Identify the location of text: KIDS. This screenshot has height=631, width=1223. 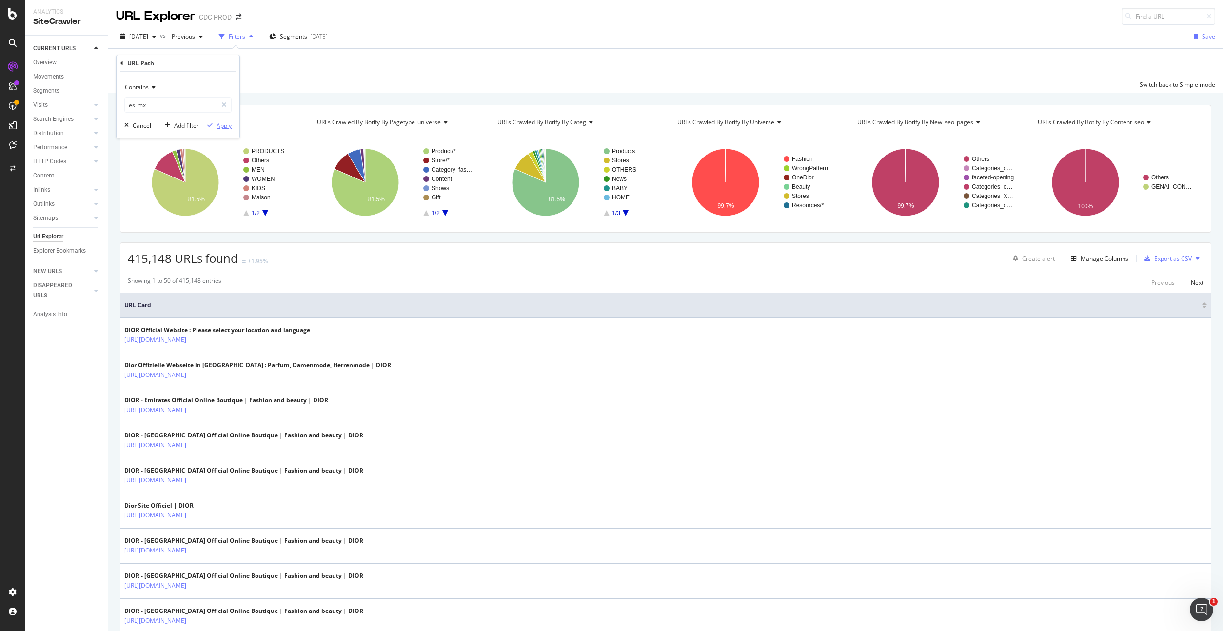
(258, 188).